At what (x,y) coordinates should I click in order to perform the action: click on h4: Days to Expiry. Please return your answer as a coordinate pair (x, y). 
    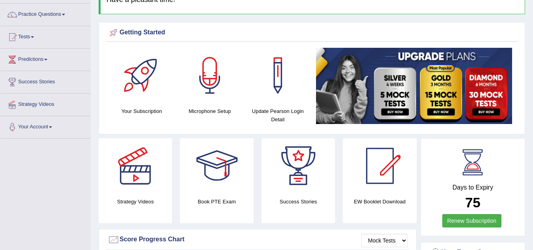
    Looking at the image, I should click on (472, 187).